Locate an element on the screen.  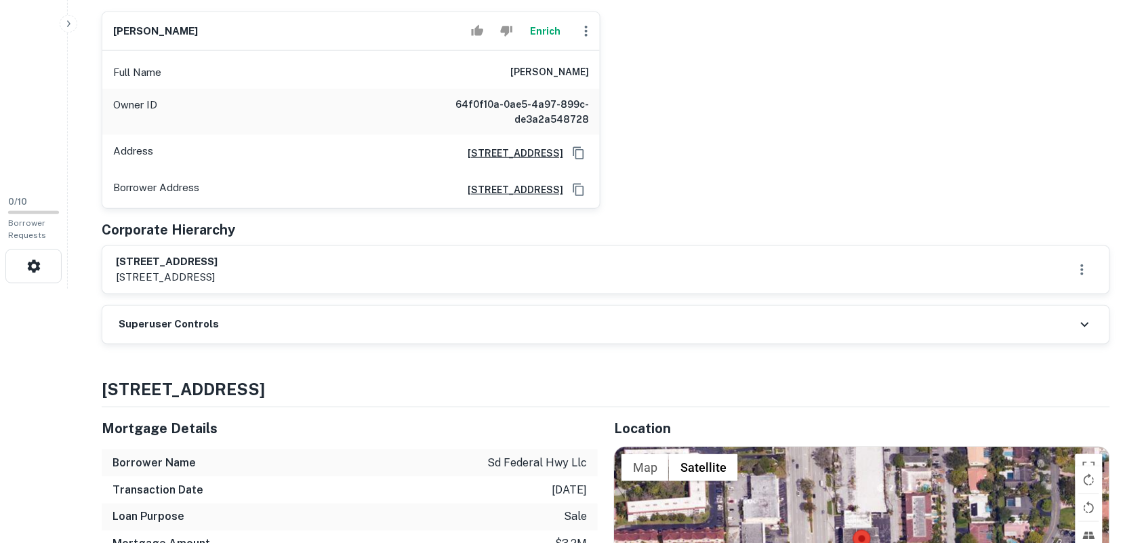
span: 0 / 10 is located at coordinates (18, 201).